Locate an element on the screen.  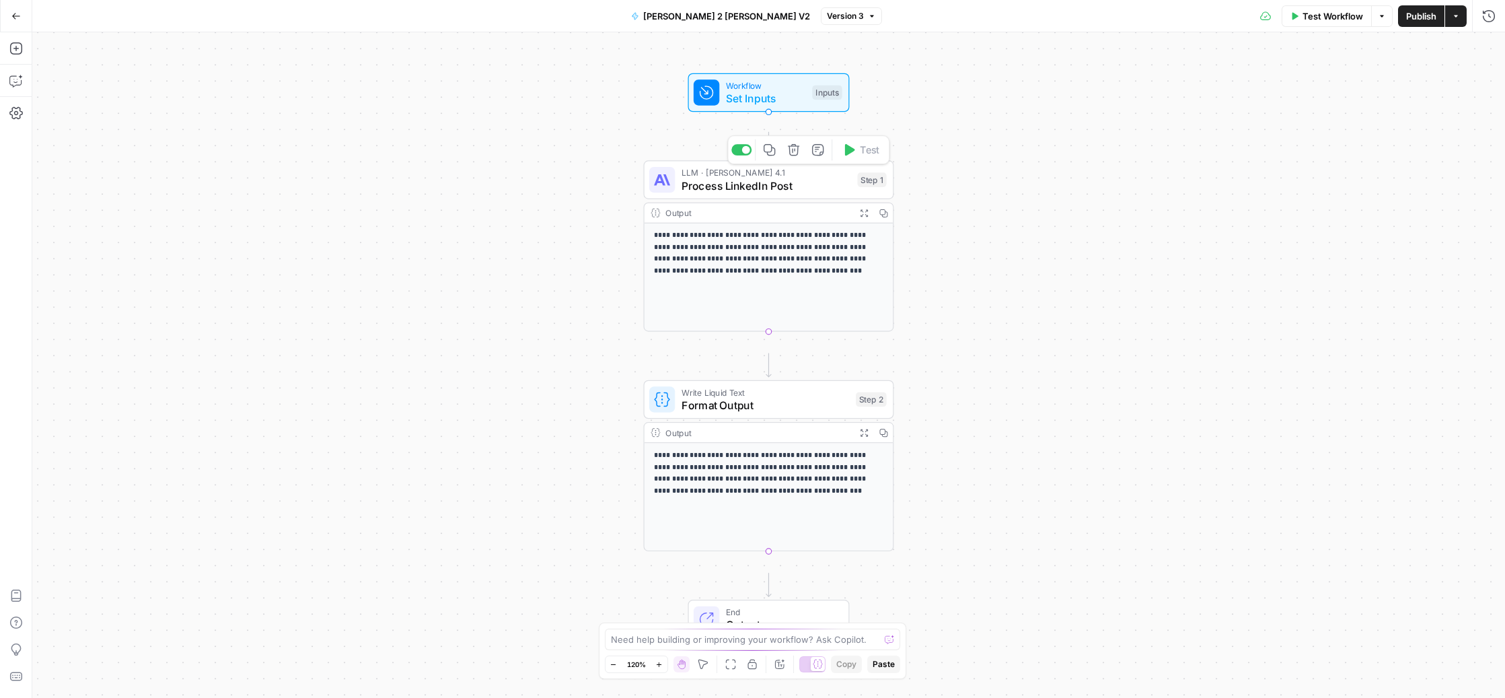
div: Step 1 is located at coordinates (872, 180).